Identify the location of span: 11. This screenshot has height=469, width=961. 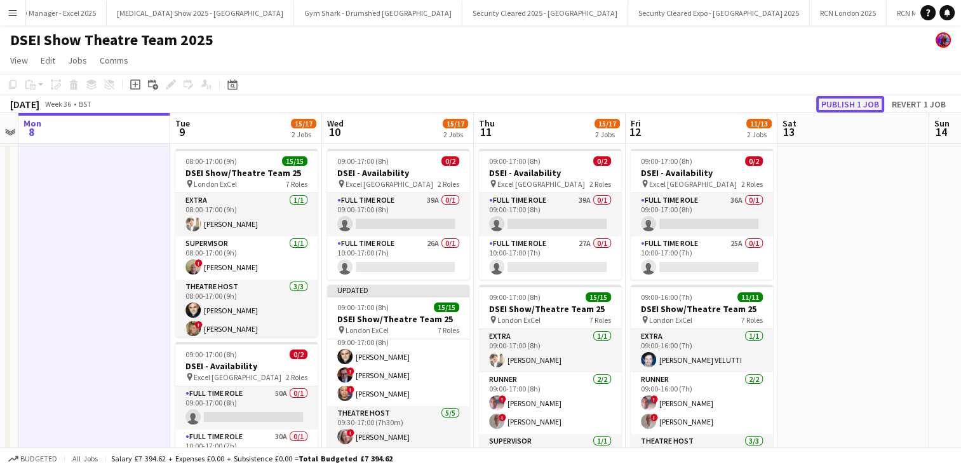
(486, 131).